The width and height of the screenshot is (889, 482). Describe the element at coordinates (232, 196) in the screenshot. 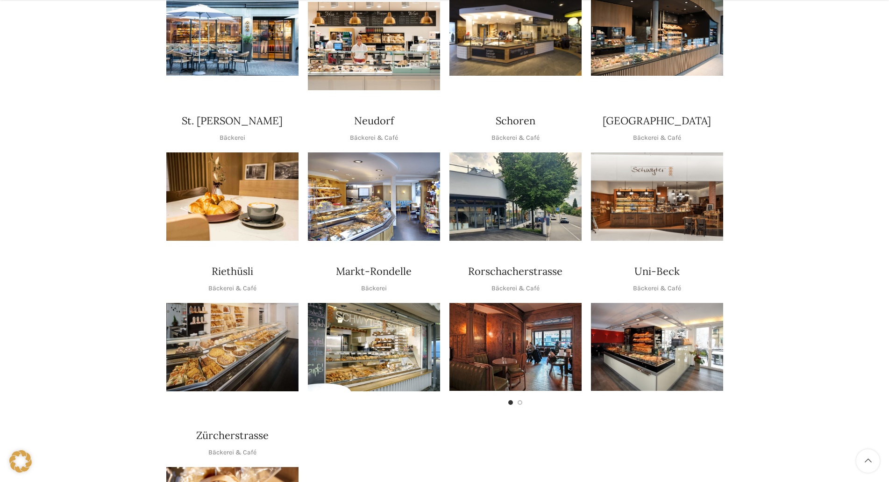

I see `img: schwyter-23` at that location.